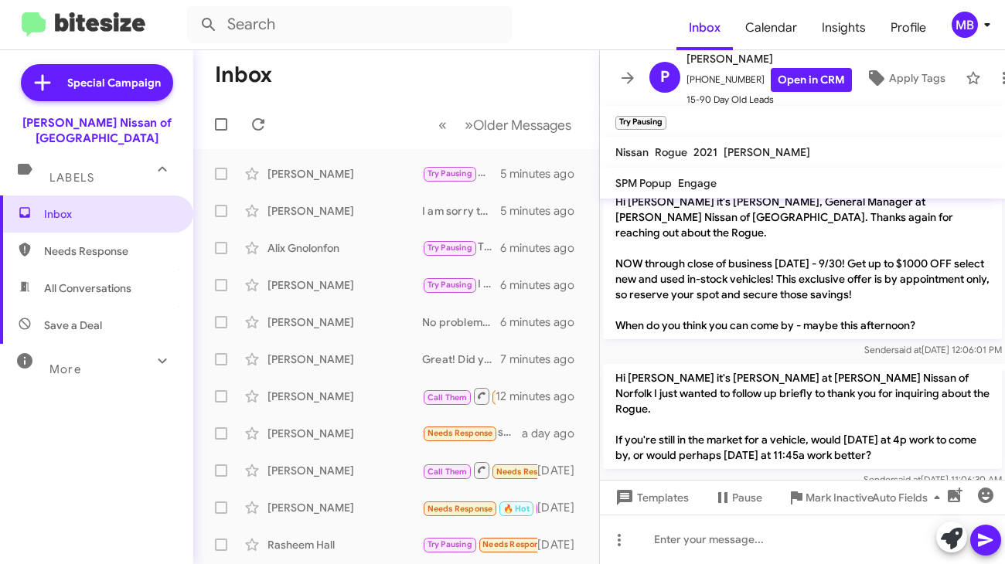 The width and height of the screenshot is (1005, 564). What do you see at coordinates (632, 152) in the screenshot?
I see `span: Nissan` at bounding box center [632, 152].